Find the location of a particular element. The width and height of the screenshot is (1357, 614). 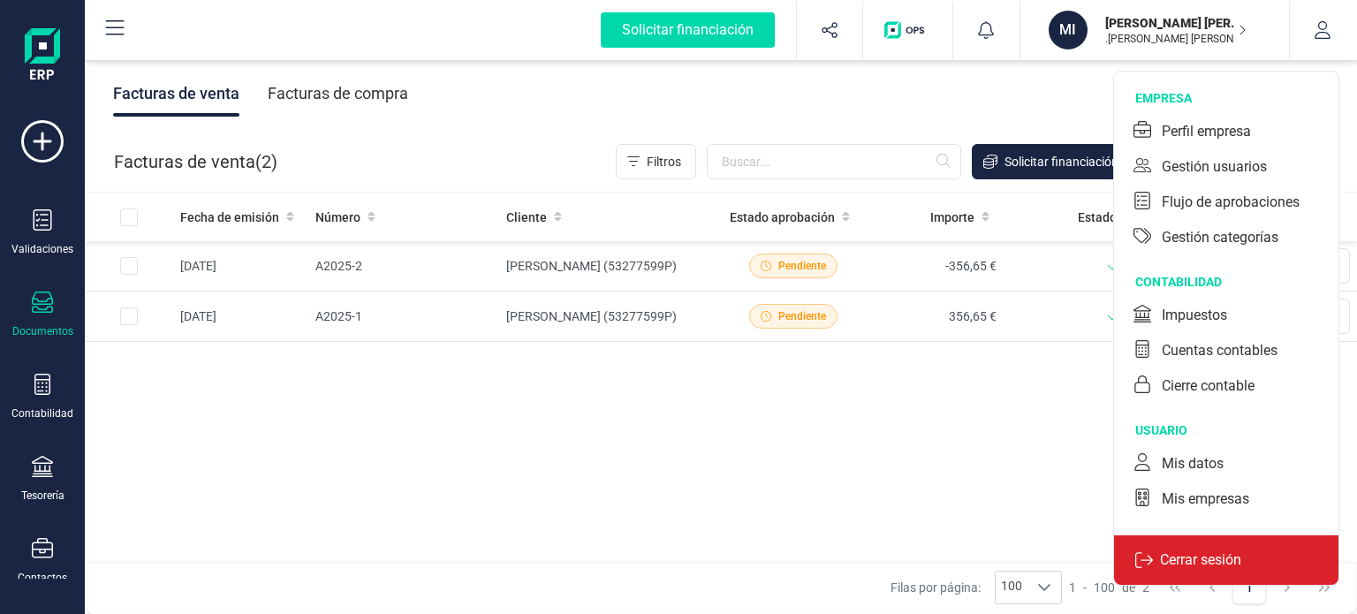

div: Cierre contable is located at coordinates (1208, 386).